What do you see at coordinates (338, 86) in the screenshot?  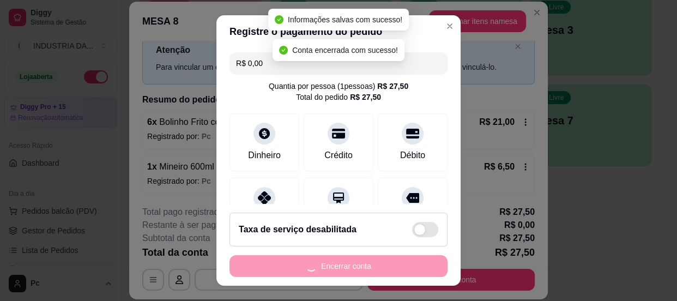 I see `div: Quantia por pessoa ( 1 pessoas)` at bounding box center [338, 86].